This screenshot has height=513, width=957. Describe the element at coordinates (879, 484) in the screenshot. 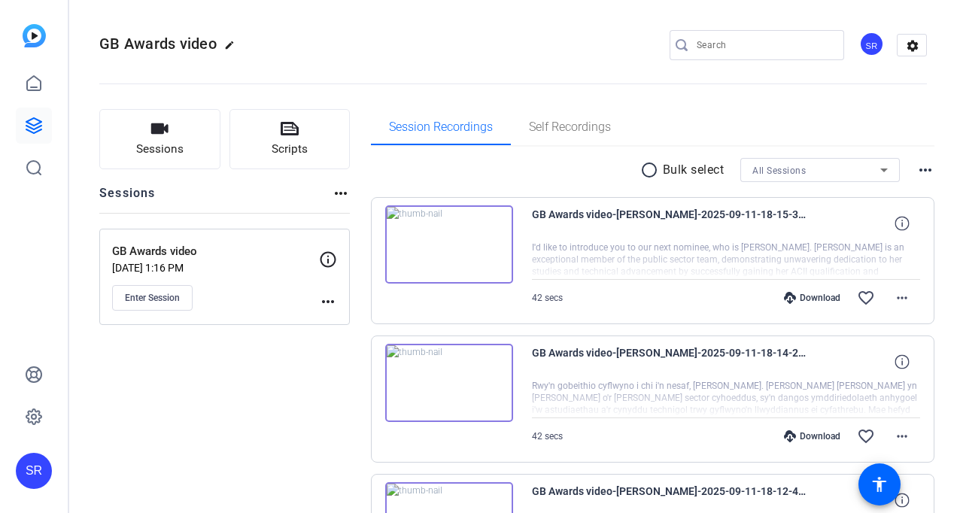

I see `mat-icon: accessibility` at that location.